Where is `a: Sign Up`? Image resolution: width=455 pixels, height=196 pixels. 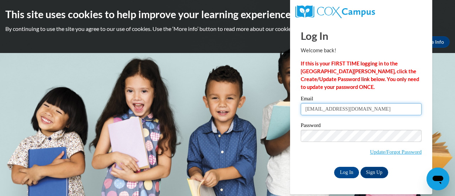 a: Sign Up is located at coordinates (374, 172).